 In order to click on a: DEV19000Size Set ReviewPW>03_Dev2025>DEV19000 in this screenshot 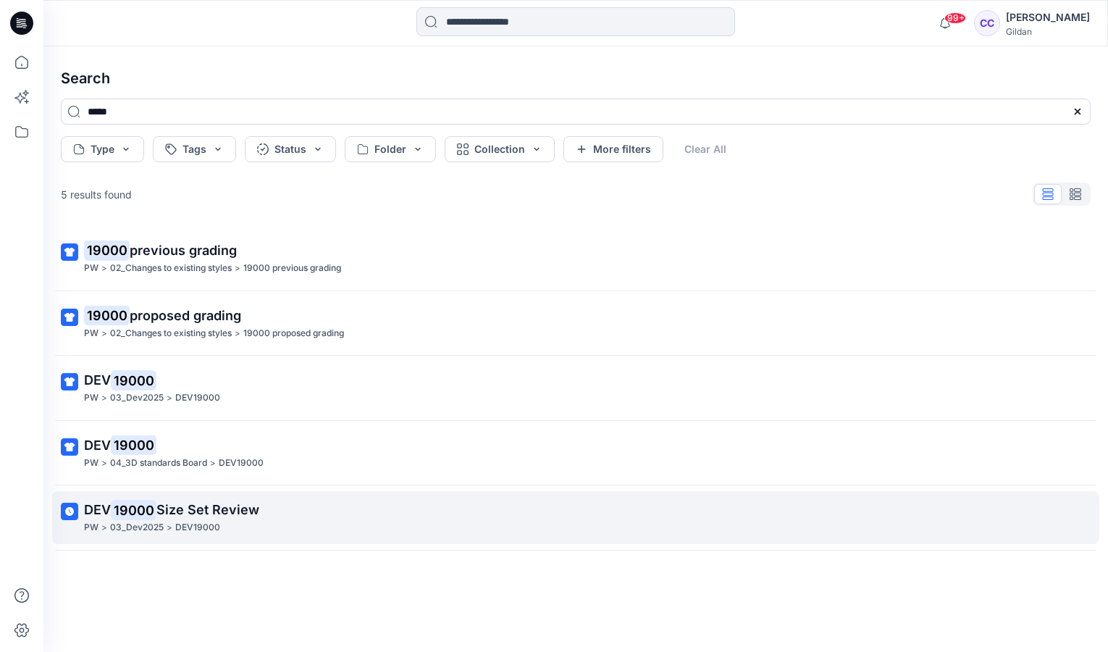, I will do `click(576, 517)`.